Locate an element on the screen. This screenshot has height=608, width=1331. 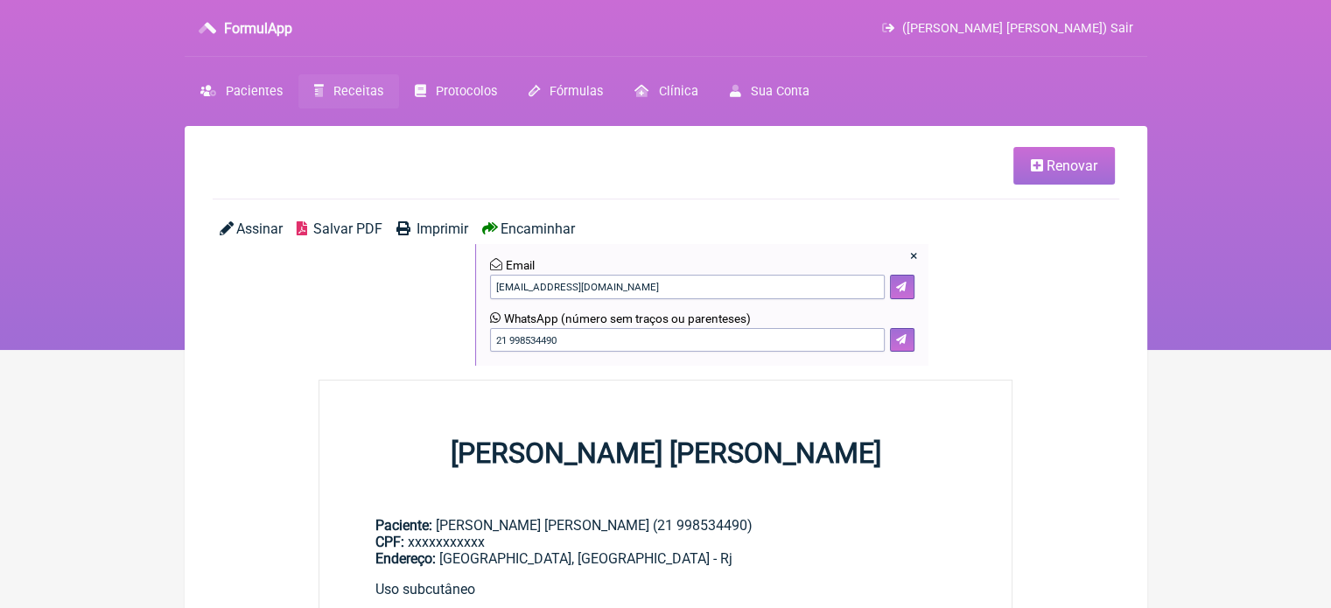
span: Protocolos is located at coordinates (467, 91).